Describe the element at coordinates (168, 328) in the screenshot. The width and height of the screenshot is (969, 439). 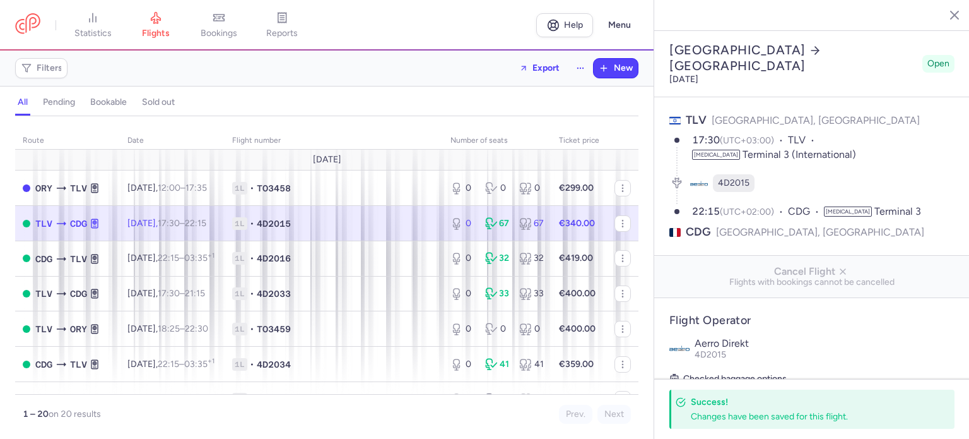
I see `time: 18:25` at that location.